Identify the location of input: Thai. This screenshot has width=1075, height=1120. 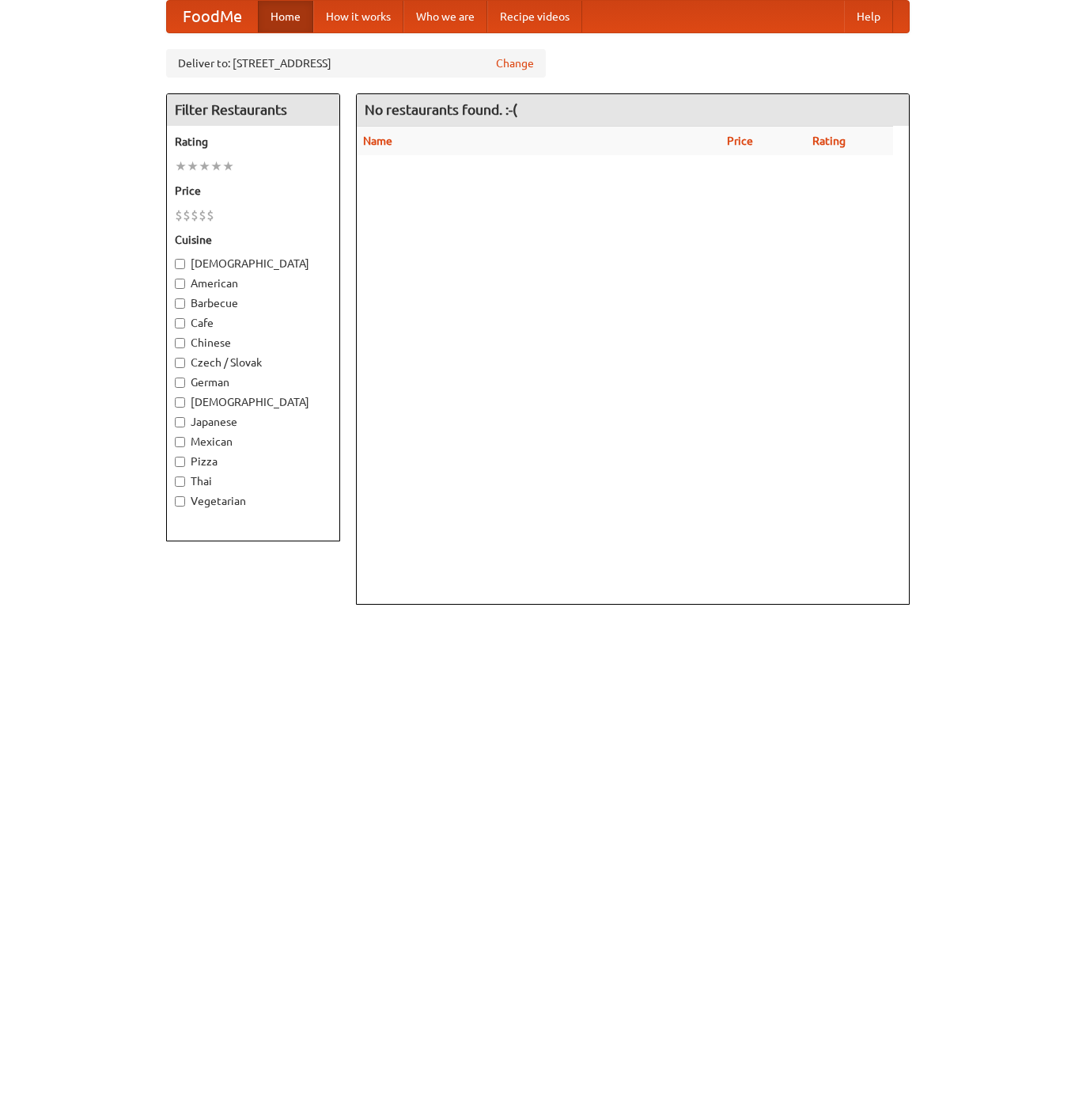
(180, 481).